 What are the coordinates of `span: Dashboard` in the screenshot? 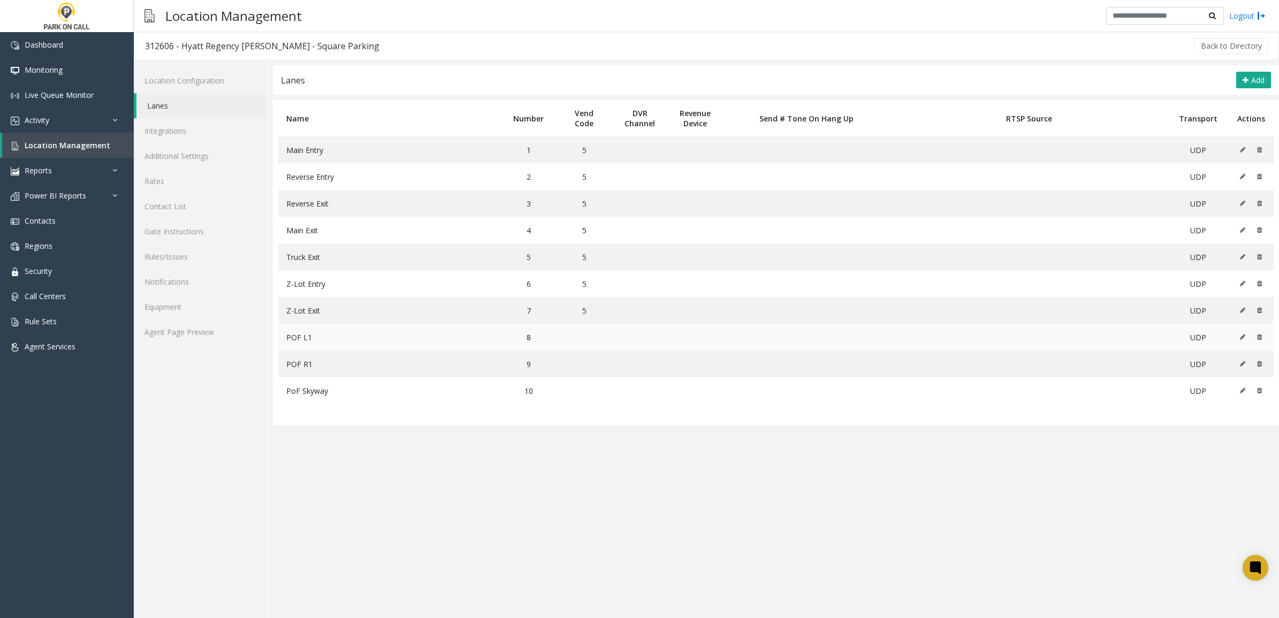 It's located at (44, 44).